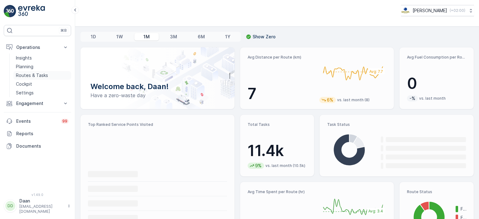 This screenshot has height=219, width=479. Describe the element at coordinates (10, 11) in the screenshot. I see `img: logo` at that location.